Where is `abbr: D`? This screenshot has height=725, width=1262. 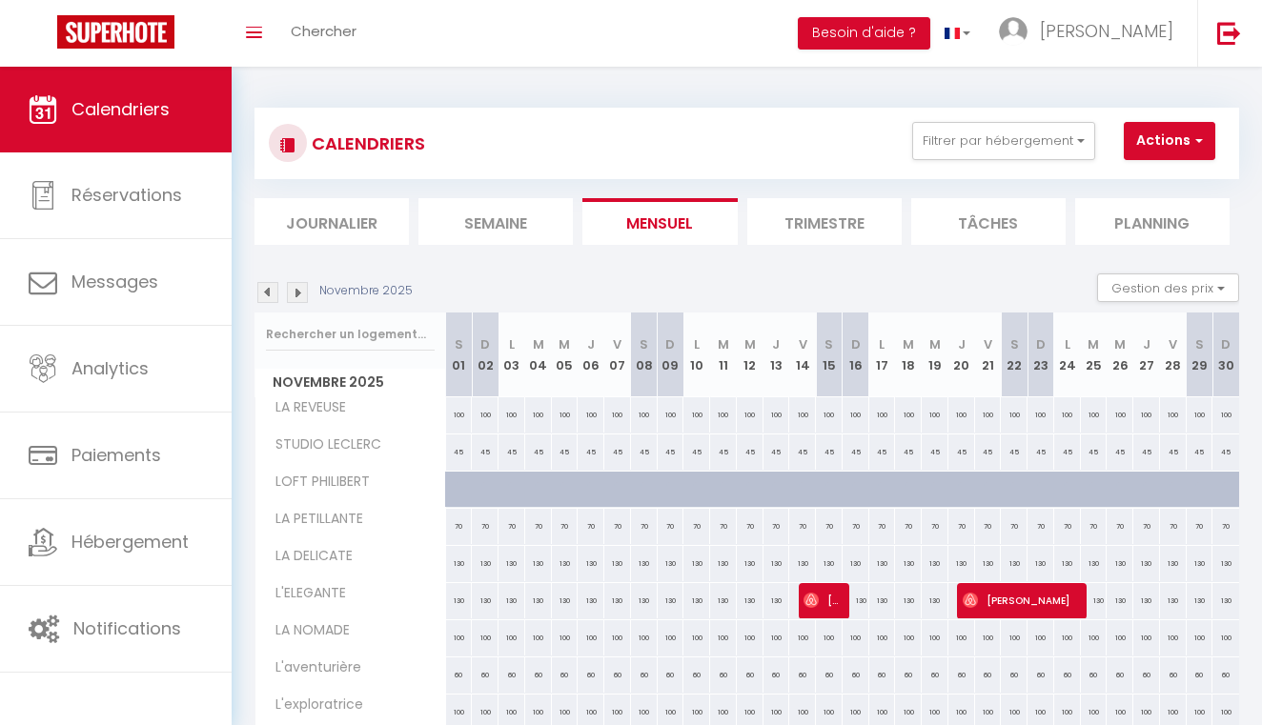
abbr: D is located at coordinates (1226, 344).